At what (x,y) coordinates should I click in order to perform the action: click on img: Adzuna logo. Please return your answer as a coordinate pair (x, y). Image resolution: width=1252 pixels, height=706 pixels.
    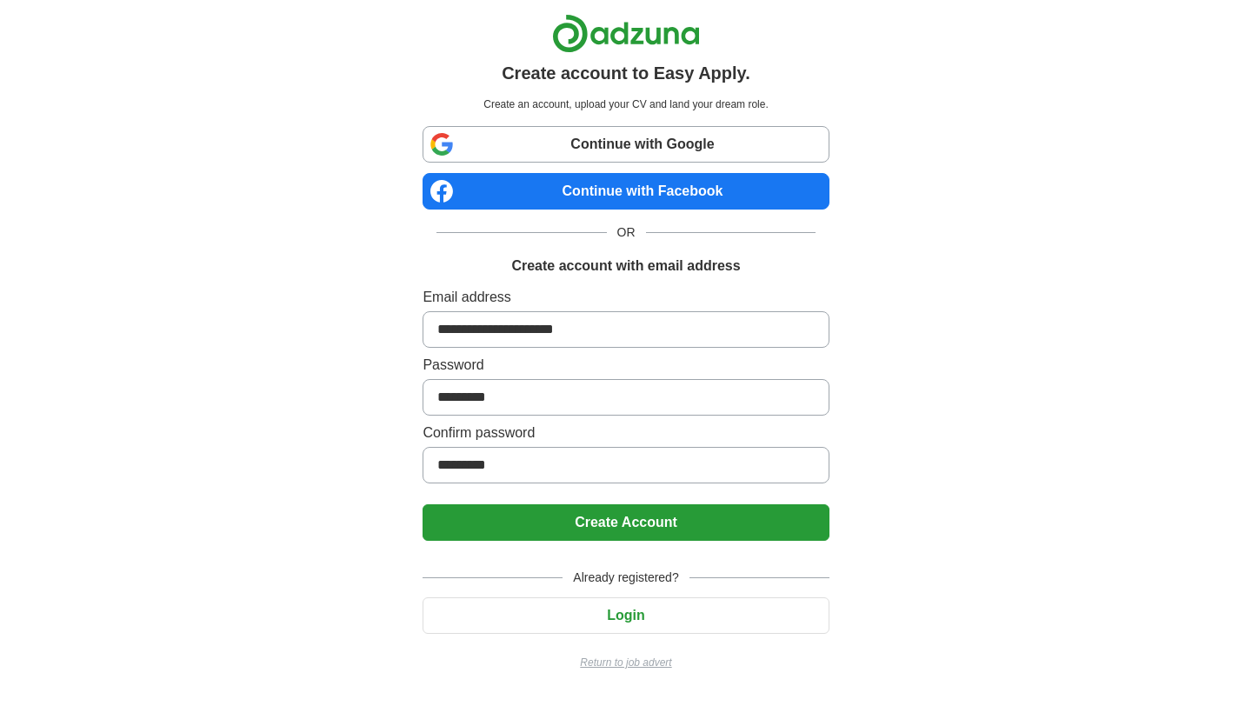
    Looking at the image, I should click on (626, 33).